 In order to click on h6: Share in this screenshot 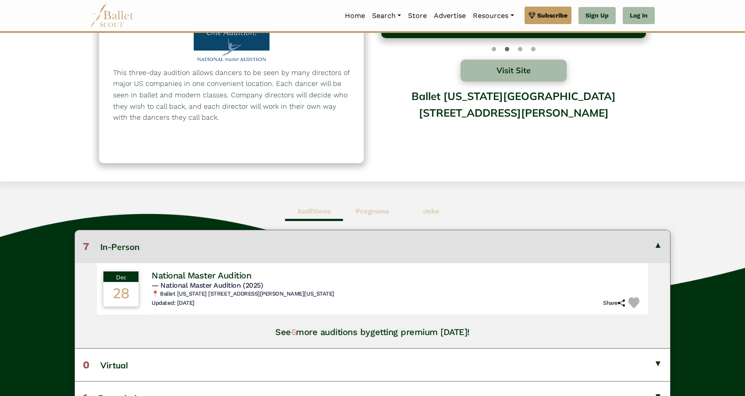, I will do `click(614, 303)`.